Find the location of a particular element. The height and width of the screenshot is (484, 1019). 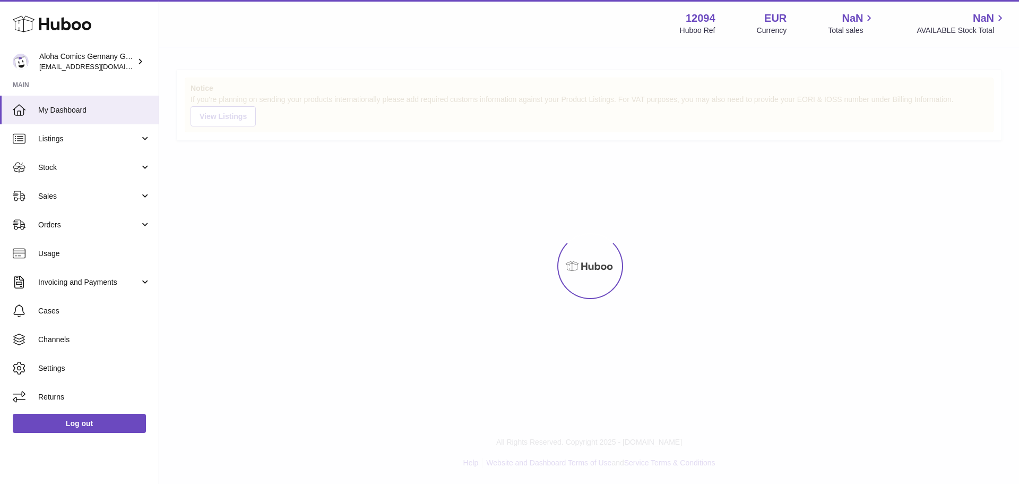

span: Orders is located at coordinates (89, 225).